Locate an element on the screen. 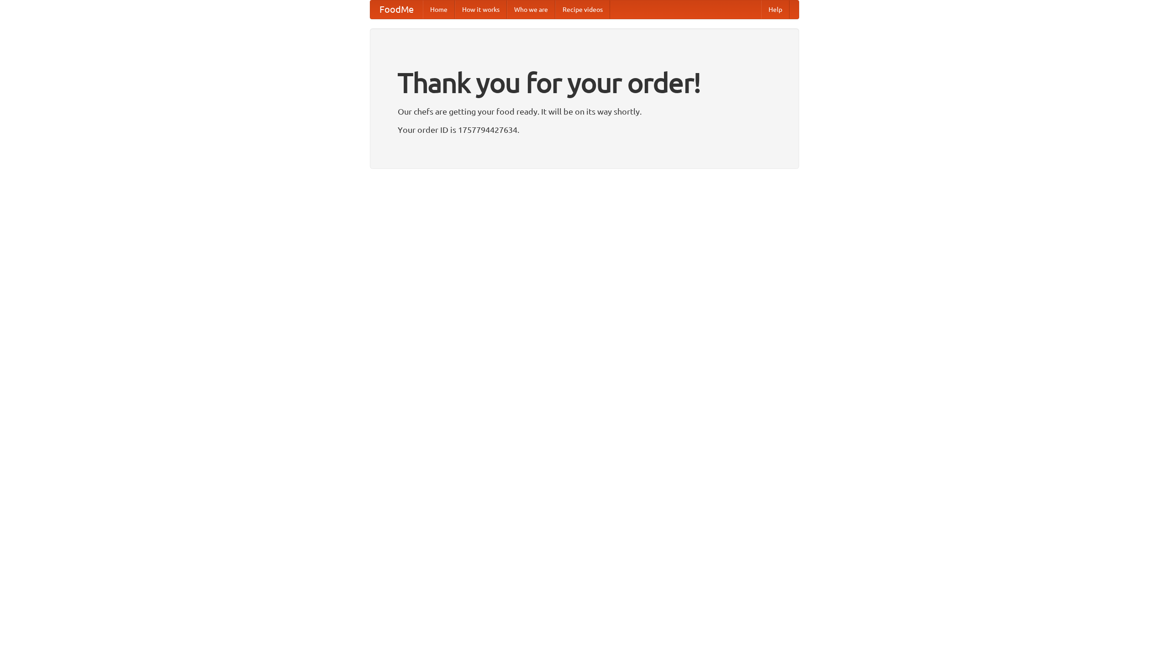 The width and height of the screenshot is (1169, 646). a: FoodMe is located at coordinates (396, 10).